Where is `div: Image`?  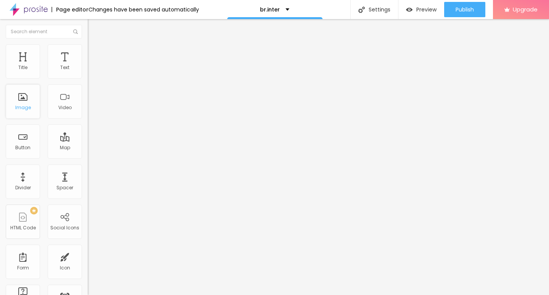 div: Image is located at coordinates (23, 108).